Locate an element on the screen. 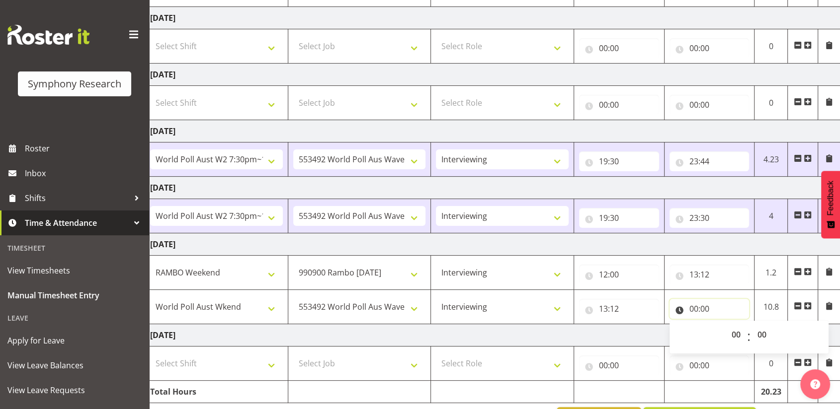 This screenshot has width=840, height=409. div: Symphony Research is located at coordinates (75, 84).